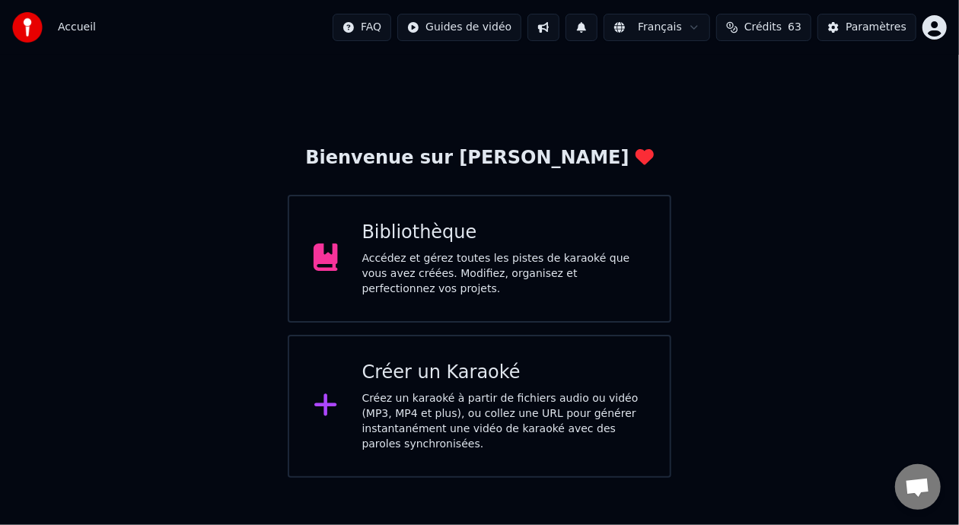 The image size is (959, 525). What do you see at coordinates (763, 27) in the screenshot?
I see `button: Crédits63` at bounding box center [763, 27].